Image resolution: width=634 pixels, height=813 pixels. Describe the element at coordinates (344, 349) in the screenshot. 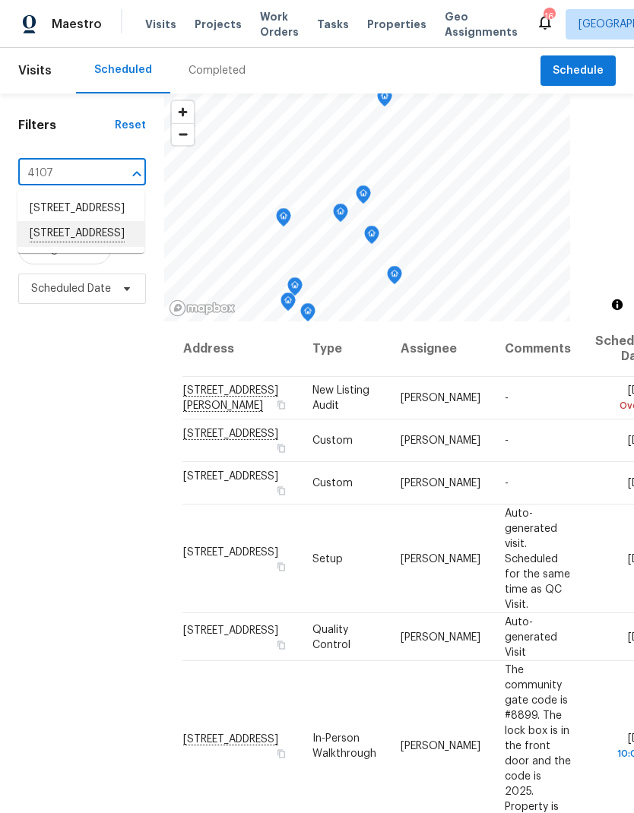

I see `th: Type` at that location.